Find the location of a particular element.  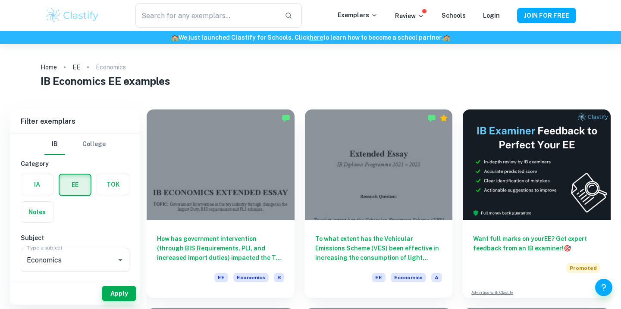

button: IA is located at coordinates (37, 185).